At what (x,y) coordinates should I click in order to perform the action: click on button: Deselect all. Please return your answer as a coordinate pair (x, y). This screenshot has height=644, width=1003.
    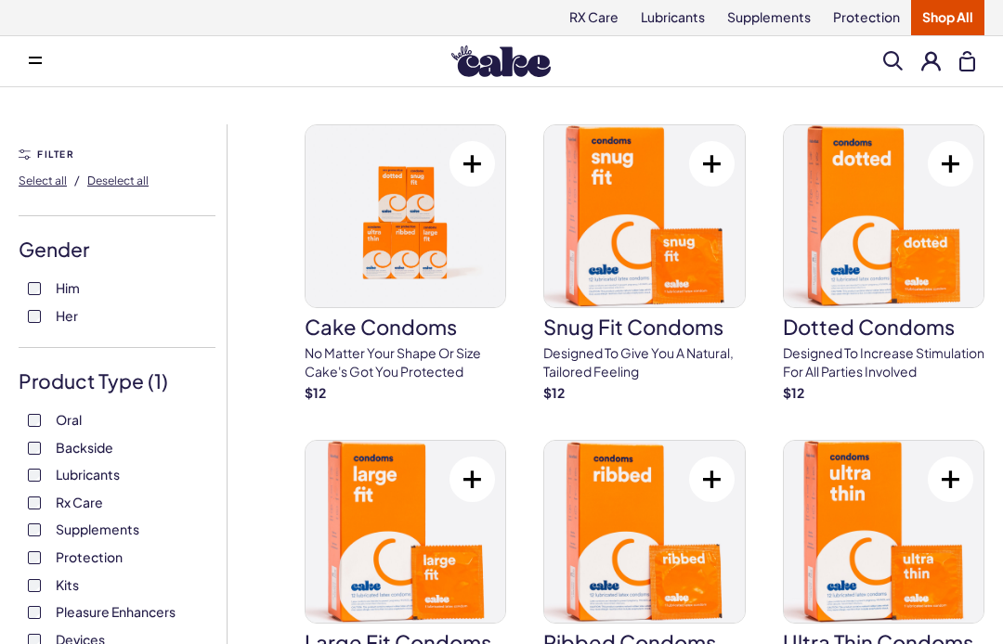
    Looking at the image, I should click on (118, 180).